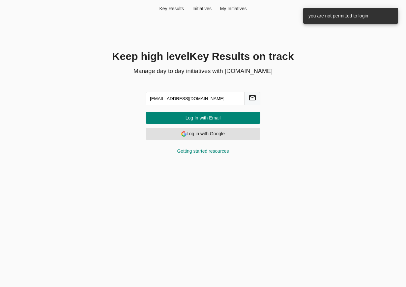 The image size is (406, 287). Describe the element at coordinates (202, 9) in the screenshot. I see `div: Initiatives` at that location.